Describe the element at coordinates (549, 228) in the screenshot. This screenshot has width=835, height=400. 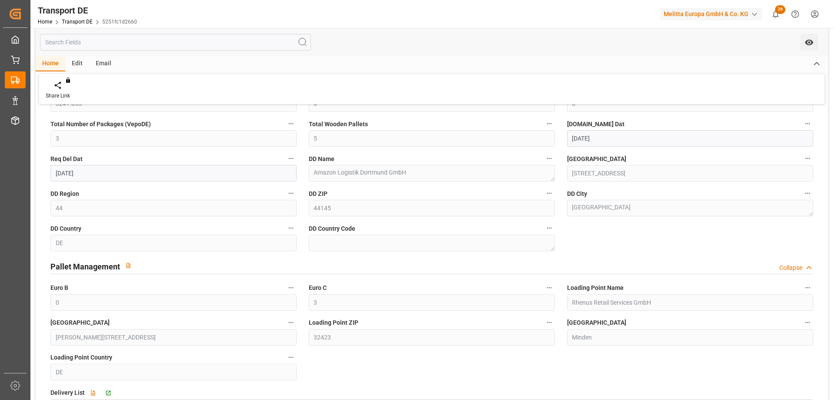
I see `button: DD Country Code` at that location.